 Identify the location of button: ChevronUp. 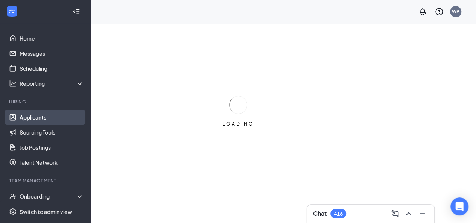
(409, 214).